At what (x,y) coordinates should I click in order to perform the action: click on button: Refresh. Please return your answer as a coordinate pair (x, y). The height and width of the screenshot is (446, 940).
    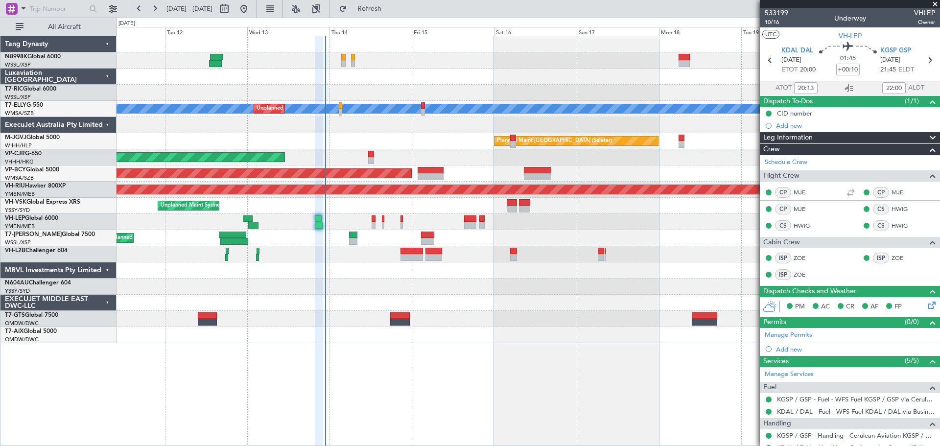
    Looking at the image, I should click on (364, 9).